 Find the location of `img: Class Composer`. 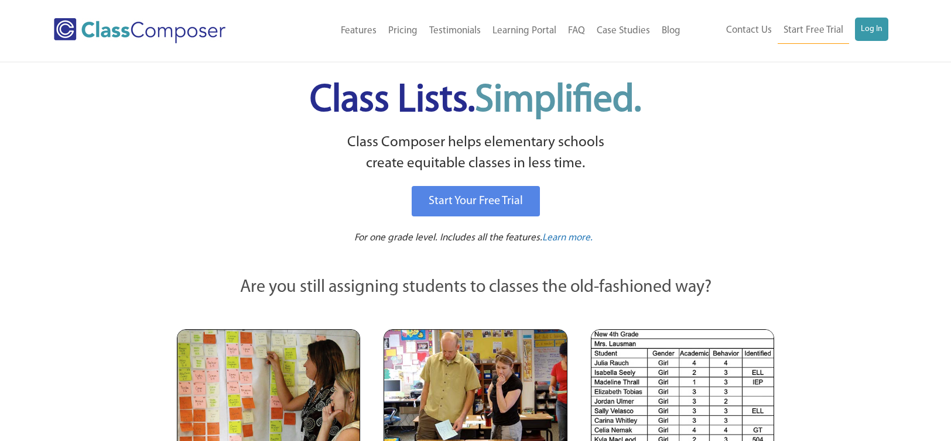

img: Class Composer is located at coordinates (139, 30).